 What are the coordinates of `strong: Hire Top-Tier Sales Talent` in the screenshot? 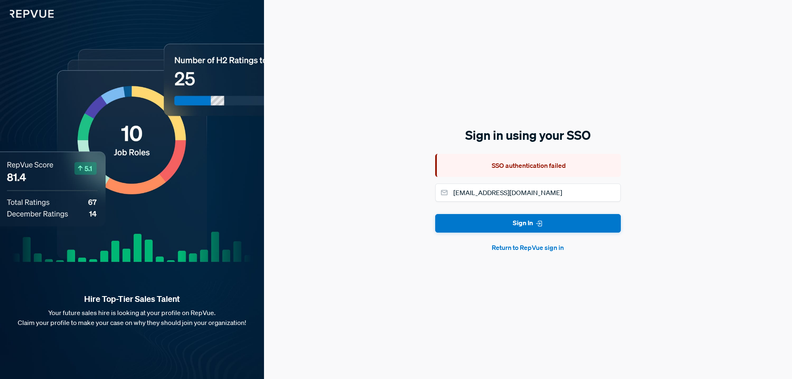 It's located at (132, 299).